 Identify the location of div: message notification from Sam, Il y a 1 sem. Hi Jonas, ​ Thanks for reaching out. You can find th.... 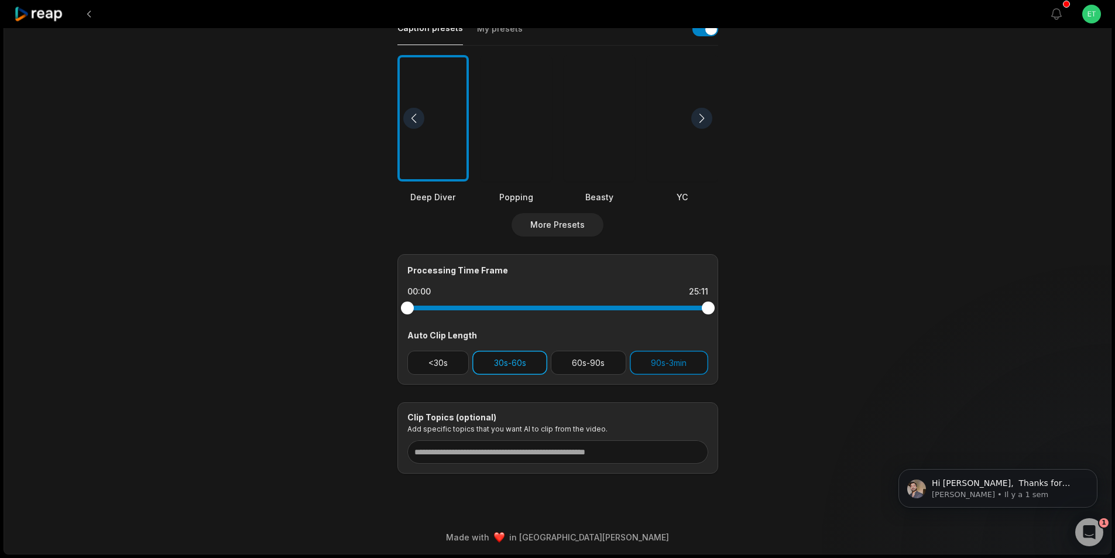
(117, 44).